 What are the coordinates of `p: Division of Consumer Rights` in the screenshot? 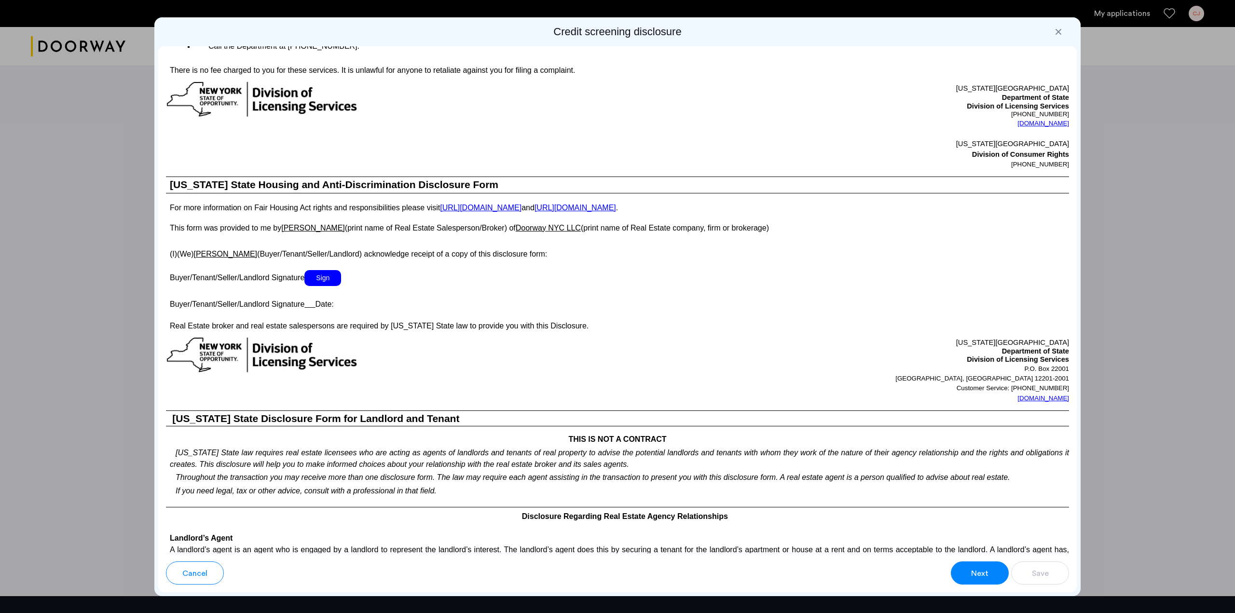 It's located at (843, 154).